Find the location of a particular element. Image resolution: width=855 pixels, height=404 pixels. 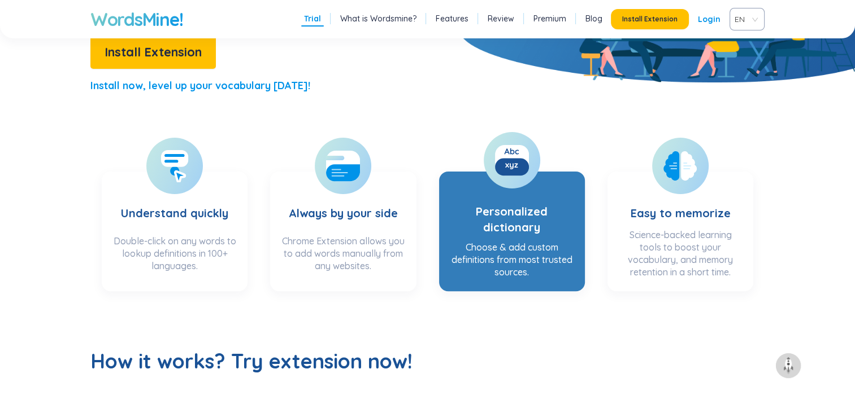

div: Science-backed learning tools to boost your vocabulary, and memory retention in a short time. is located at coordinates (680, 254).